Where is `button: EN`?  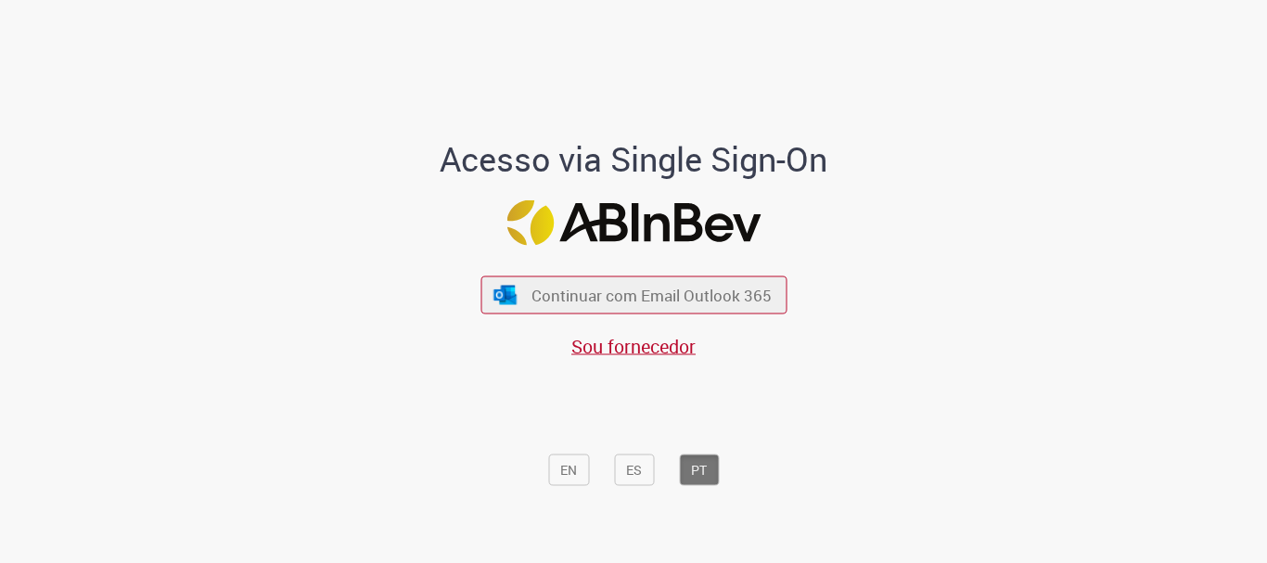 button: EN is located at coordinates (568, 470).